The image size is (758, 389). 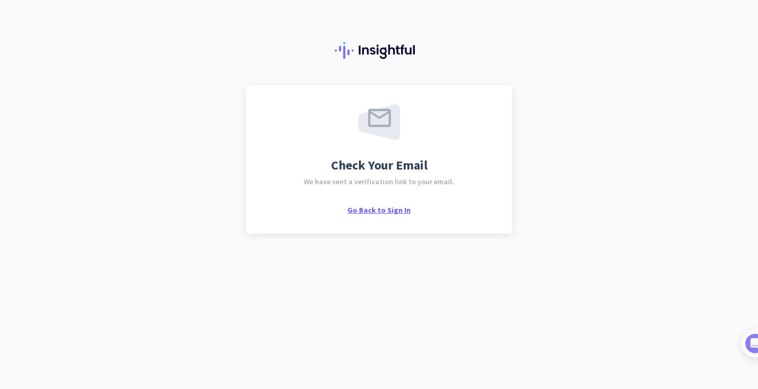 What do you see at coordinates (379, 165) in the screenshot?
I see `span: Check Your Email` at bounding box center [379, 165].